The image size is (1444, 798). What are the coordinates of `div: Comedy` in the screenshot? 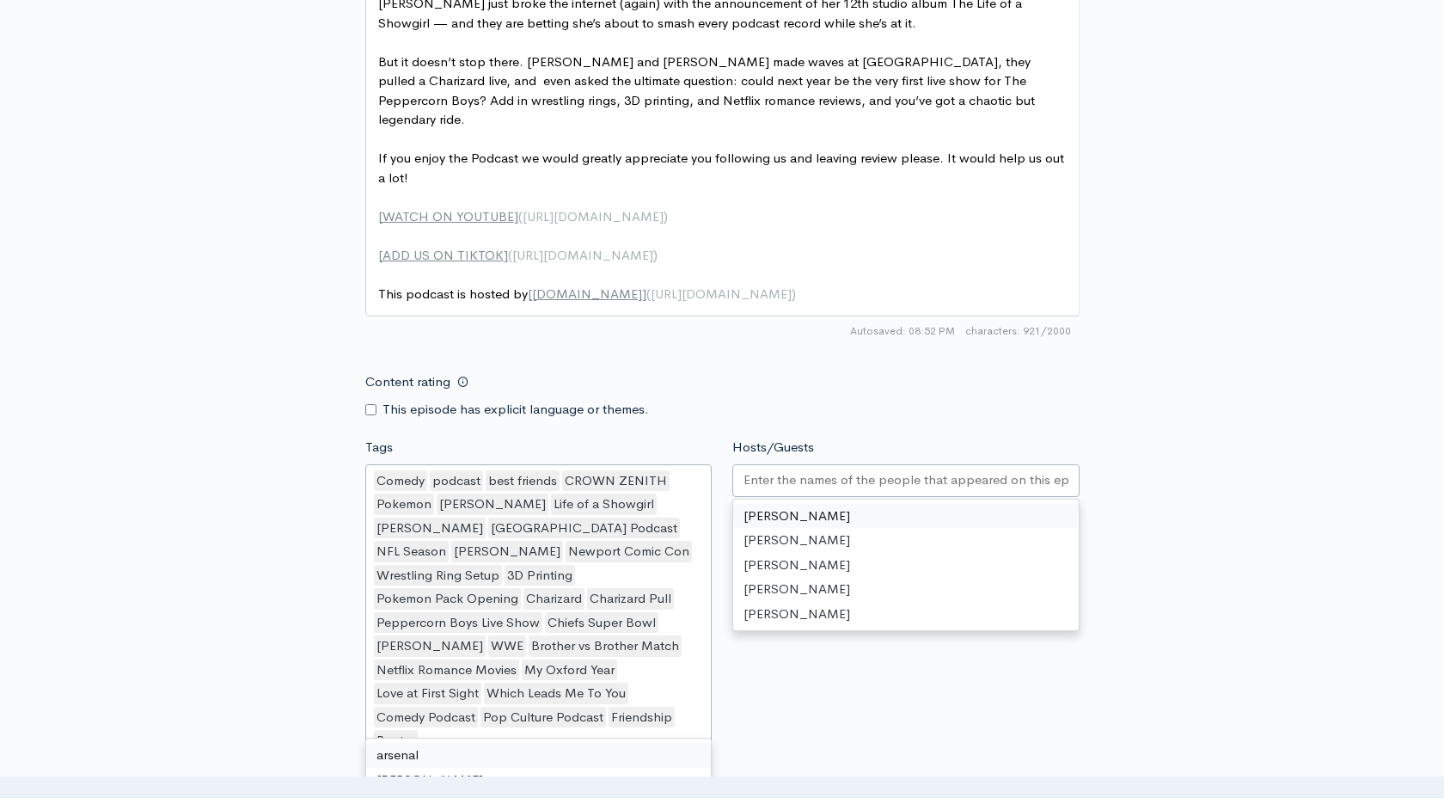 It's located at (401, 480).